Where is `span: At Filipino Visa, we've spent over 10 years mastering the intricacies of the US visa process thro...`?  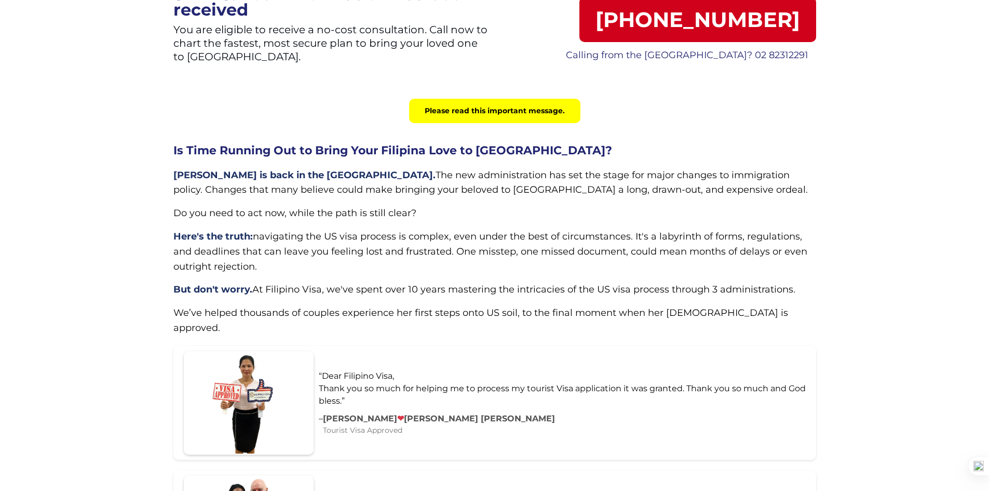
span: At Filipino Visa, we've spent over 10 years mastering the intricacies of the US visa process thro... is located at coordinates (524, 289).